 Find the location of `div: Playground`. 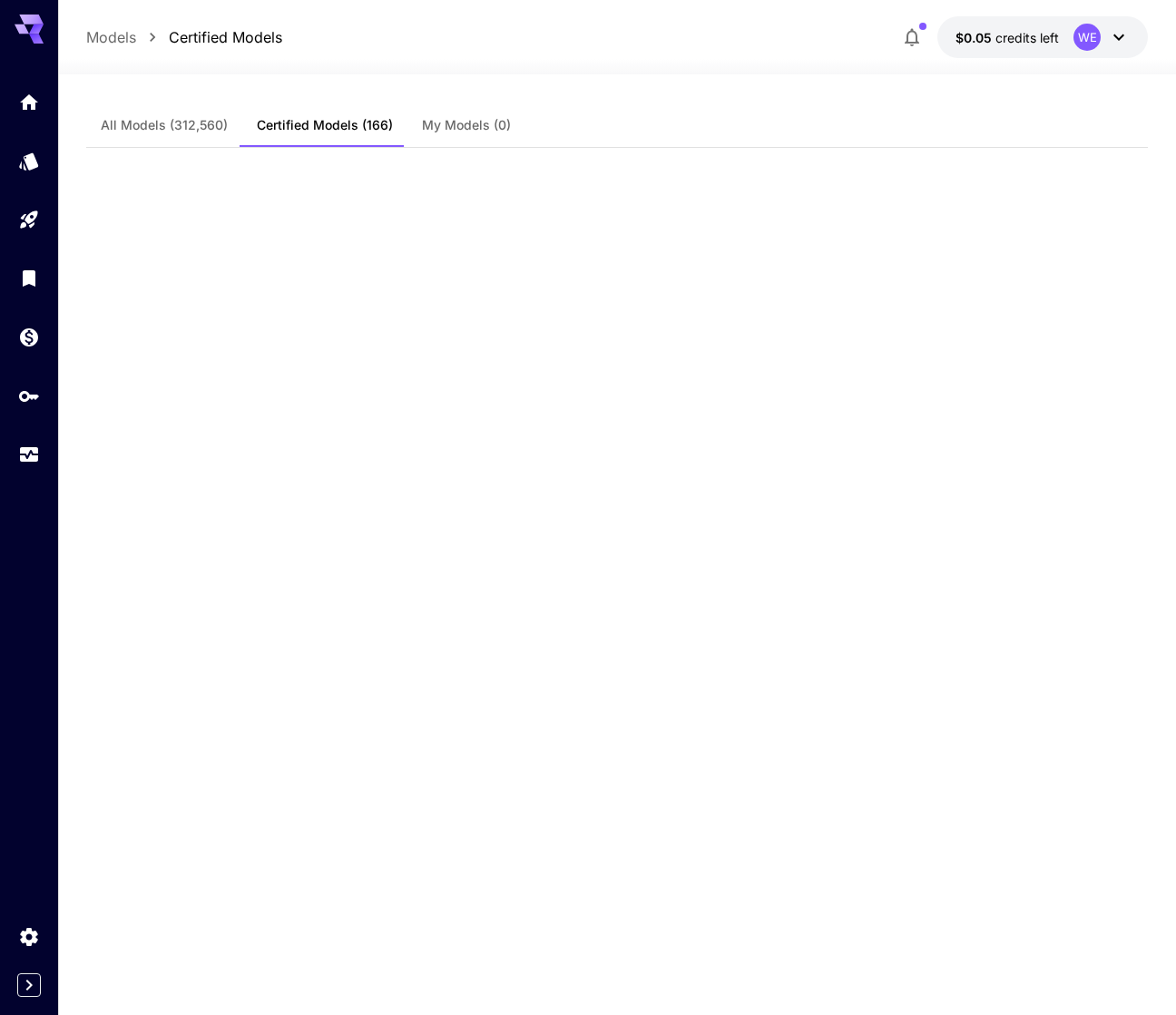

div: Playground is located at coordinates (29, 220).